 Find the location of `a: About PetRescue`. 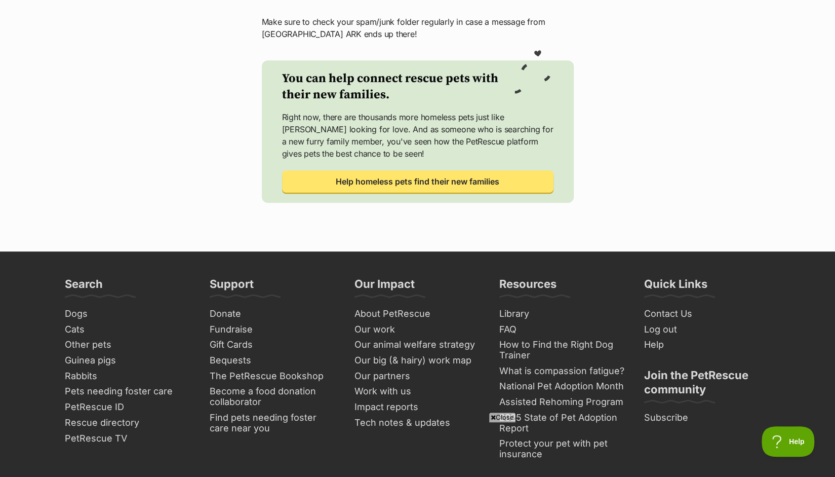

a: About PetRescue is located at coordinates (418, 314).